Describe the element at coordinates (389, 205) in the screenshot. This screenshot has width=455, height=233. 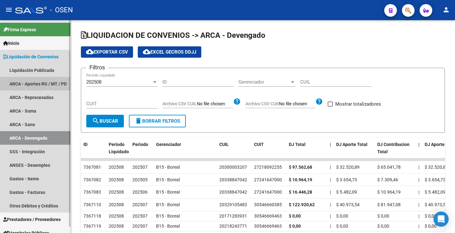
I see `span: $ 81.947,08` at that location.